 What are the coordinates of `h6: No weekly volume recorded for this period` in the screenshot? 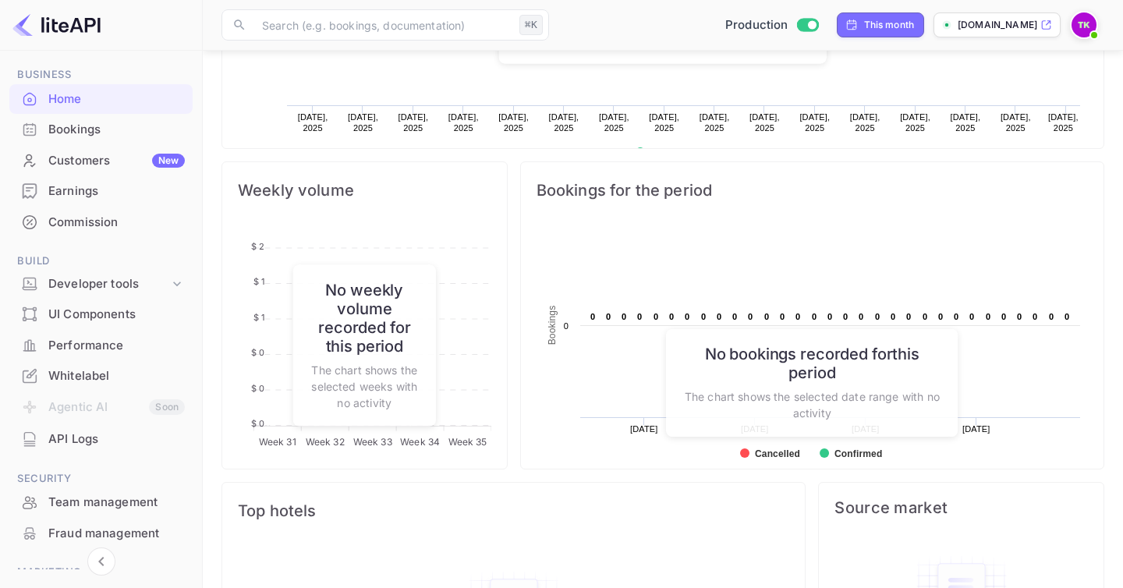 It's located at (364, 317).